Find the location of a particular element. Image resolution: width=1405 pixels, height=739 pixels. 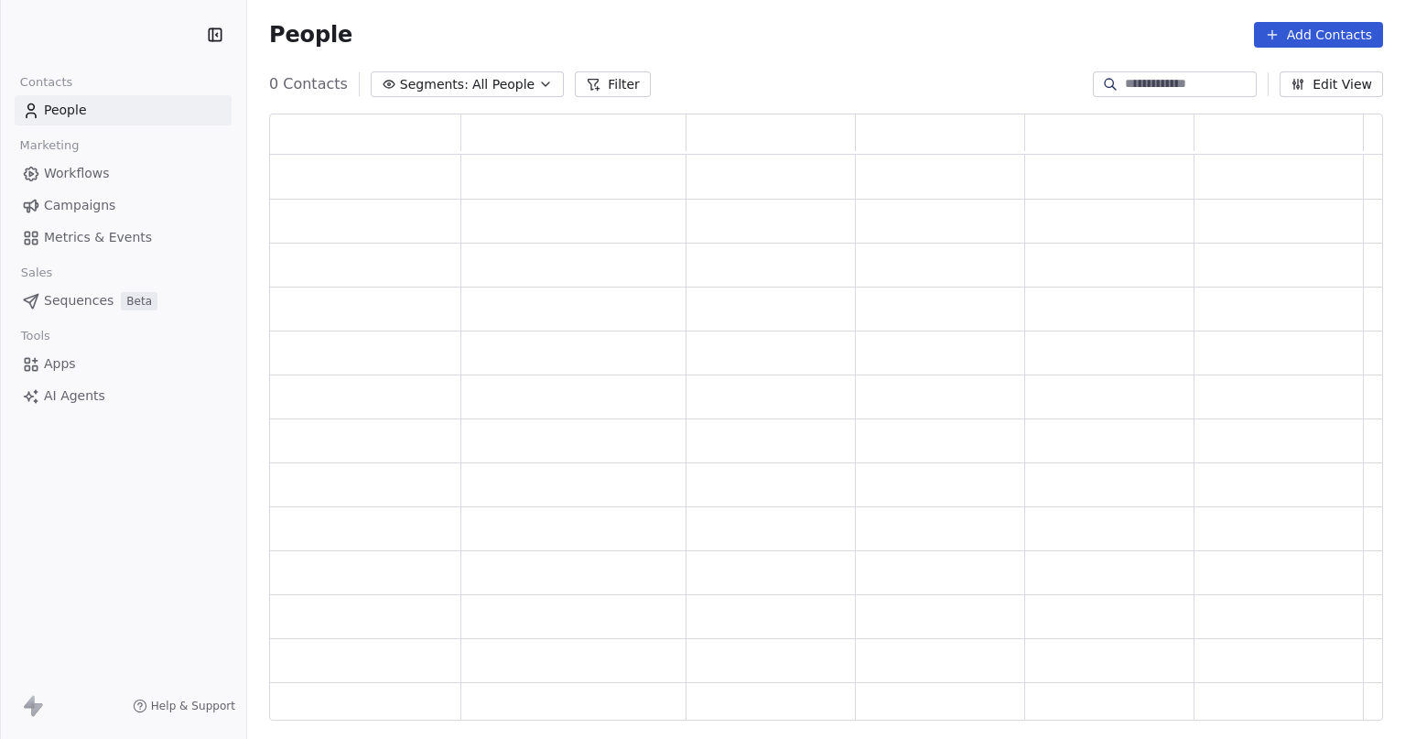

span: All People is located at coordinates (504, 84).